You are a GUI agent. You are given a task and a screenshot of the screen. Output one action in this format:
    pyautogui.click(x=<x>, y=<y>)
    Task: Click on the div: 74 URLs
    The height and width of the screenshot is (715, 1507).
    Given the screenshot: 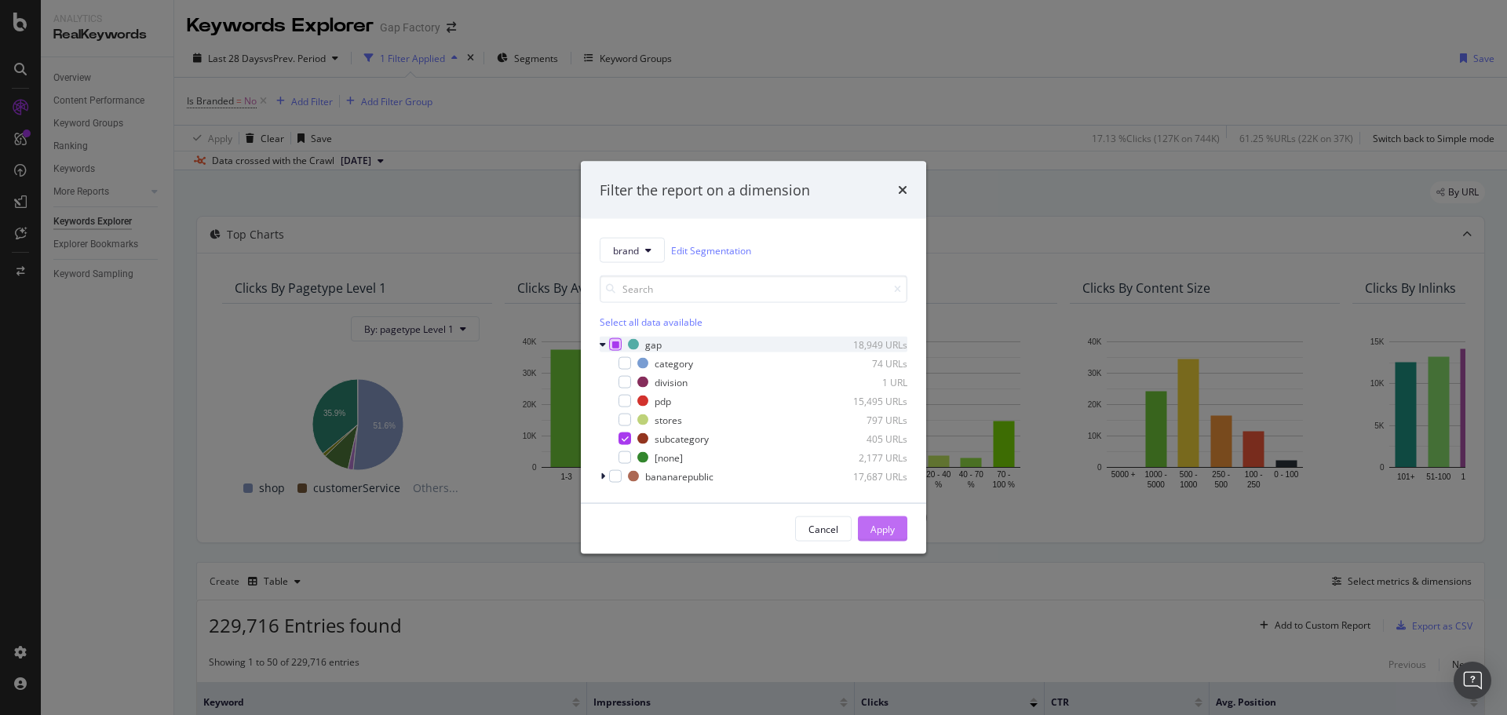 What is the action you would take?
    pyautogui.click(x=869, y=363)
    